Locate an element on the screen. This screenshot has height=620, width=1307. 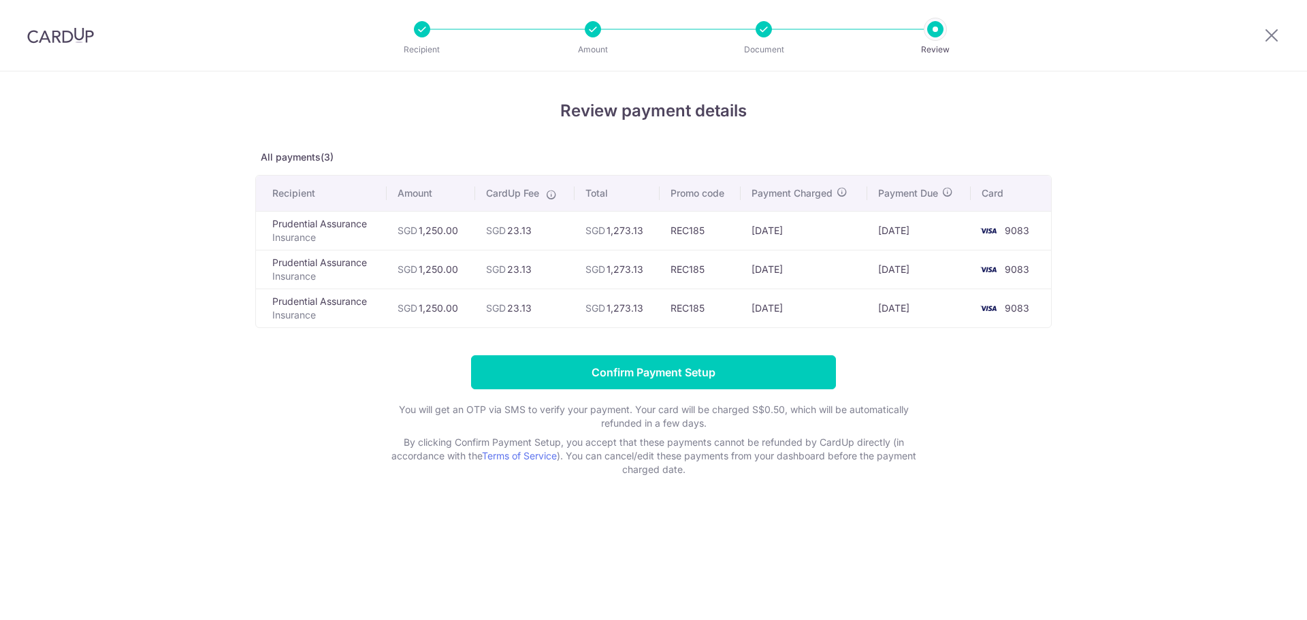
span: CardUp Fee is located at coordinates (513, 193).